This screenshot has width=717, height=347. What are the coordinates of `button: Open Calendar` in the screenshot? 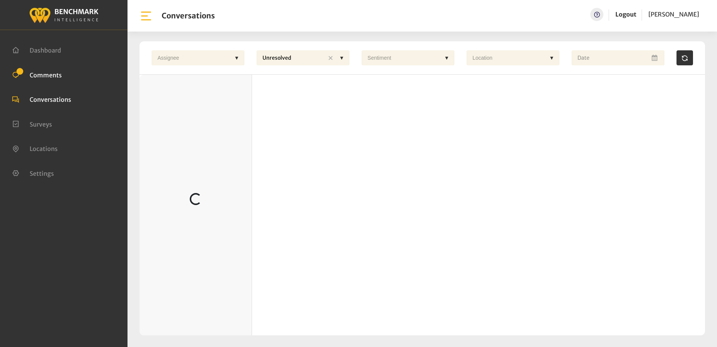 It's located at (655, 58).